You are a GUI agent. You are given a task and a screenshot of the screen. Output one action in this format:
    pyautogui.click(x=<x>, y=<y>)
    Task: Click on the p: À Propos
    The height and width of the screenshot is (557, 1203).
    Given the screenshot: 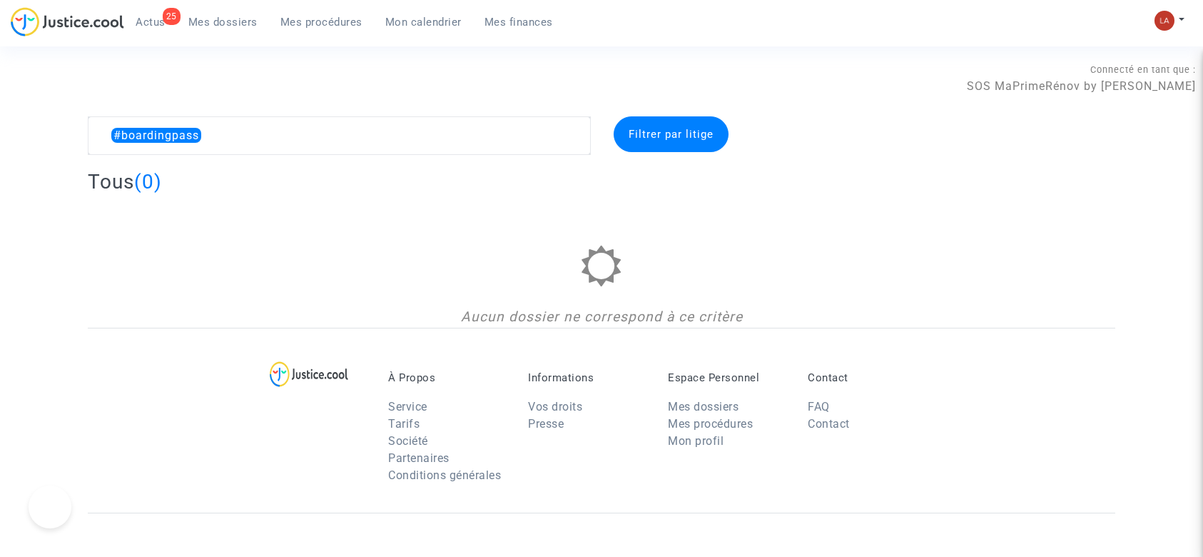 What is the action you would take?
    pyautogui.click(x=447, y=378)
    